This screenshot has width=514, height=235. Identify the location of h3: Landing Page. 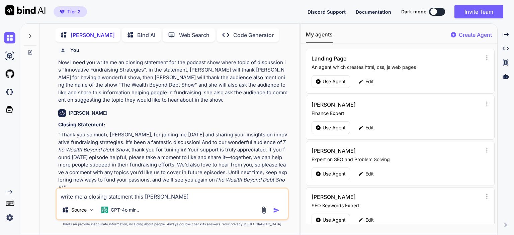
(370, 59).